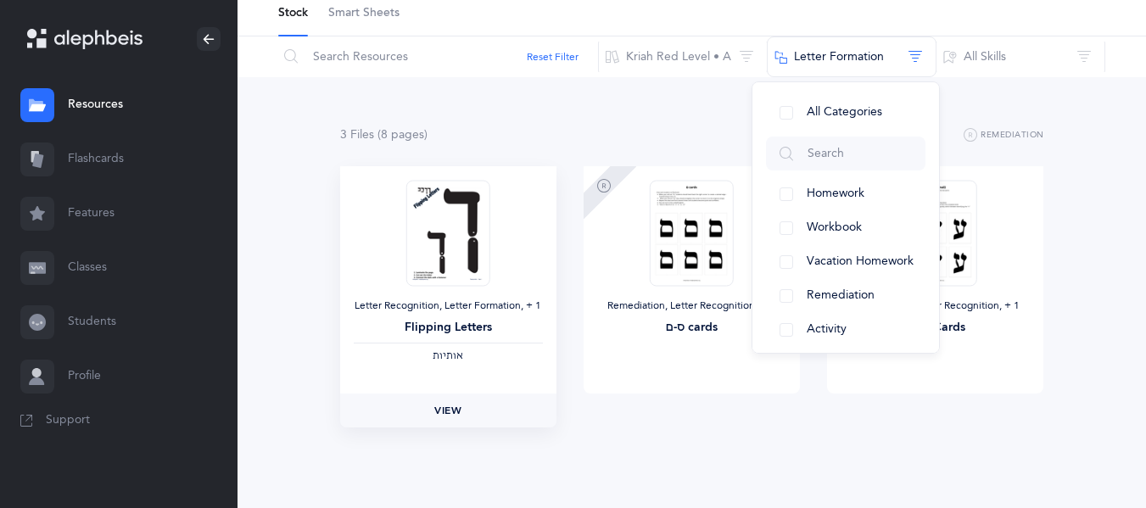 The image size is (1146, 508). Describe the element at coordinates (826, 329) in the screenshot. I see `span: Activity` at that location.